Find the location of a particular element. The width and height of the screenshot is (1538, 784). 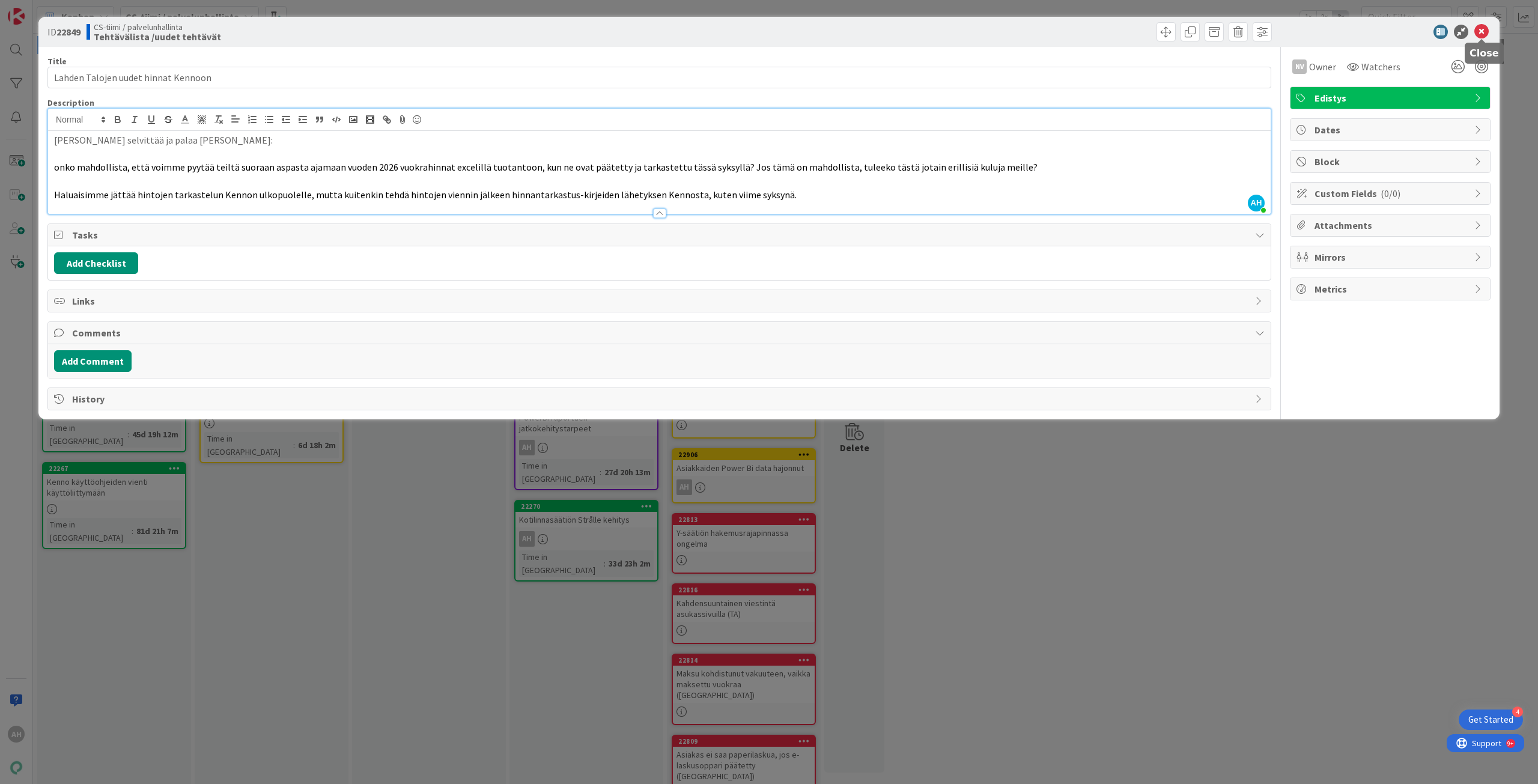

span: Links is located at coordinates (661, 301).